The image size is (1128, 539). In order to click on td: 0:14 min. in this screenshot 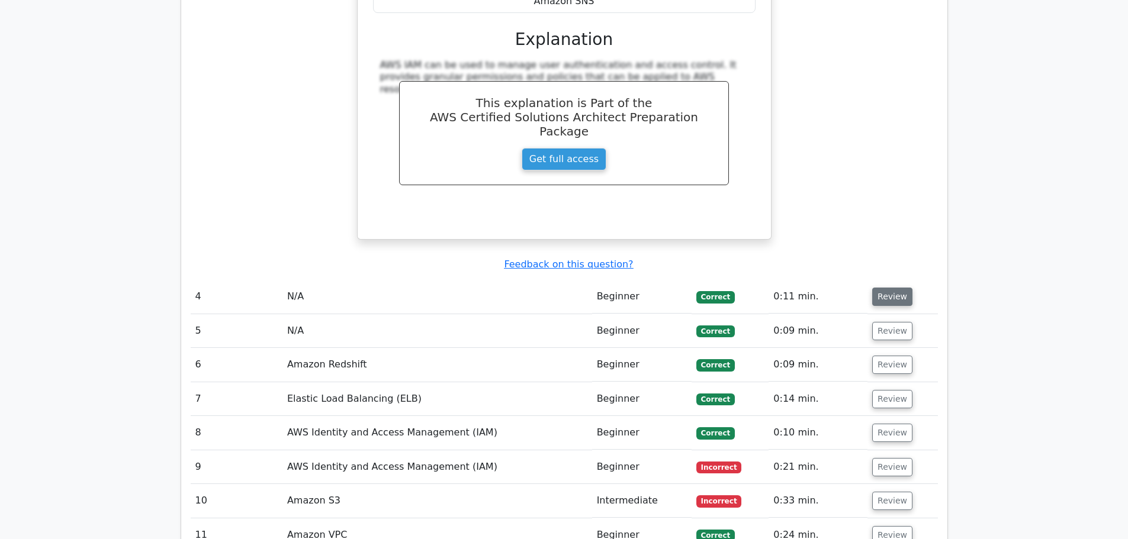, I will do `click(817, 399)`.